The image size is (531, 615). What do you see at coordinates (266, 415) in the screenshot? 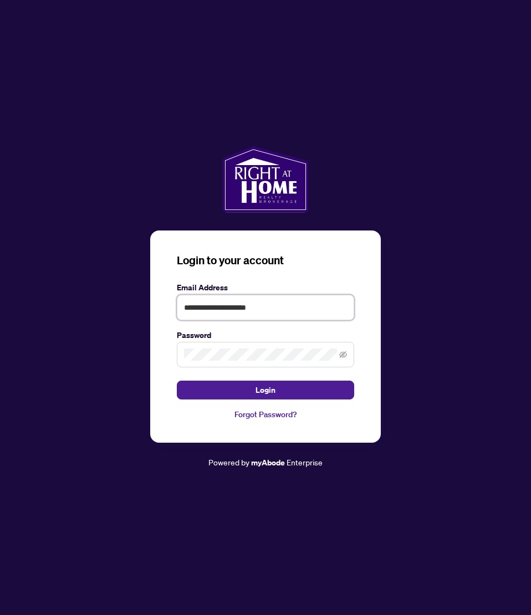
I see `a: Forgot Password?` at bounding box center [266, 415].